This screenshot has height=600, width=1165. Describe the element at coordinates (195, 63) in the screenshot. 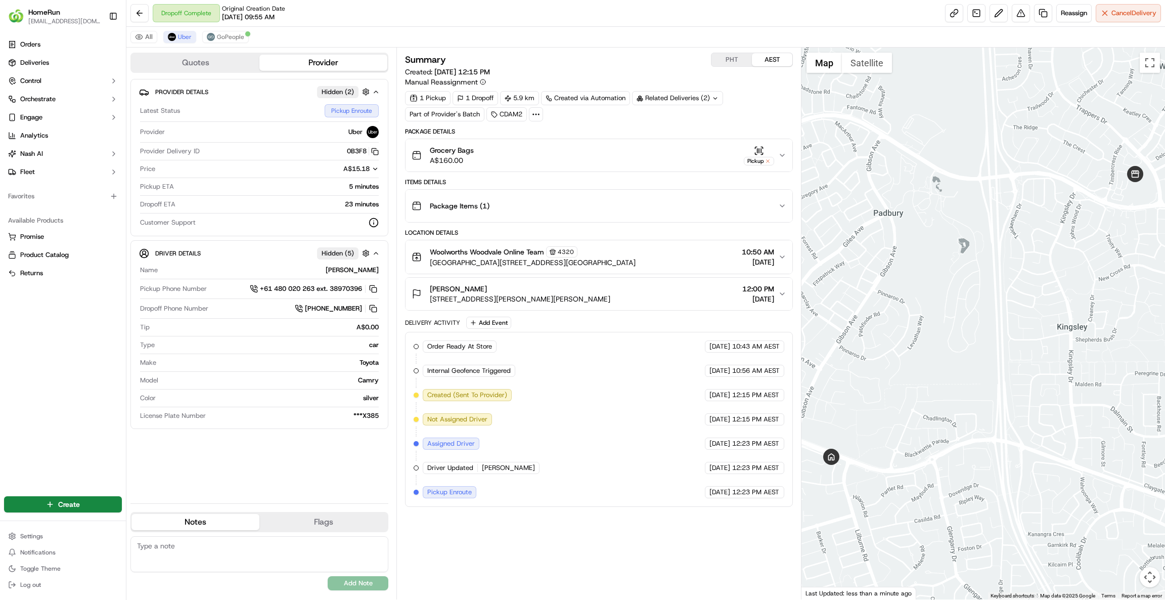

I see `button: Quotes` at that location.